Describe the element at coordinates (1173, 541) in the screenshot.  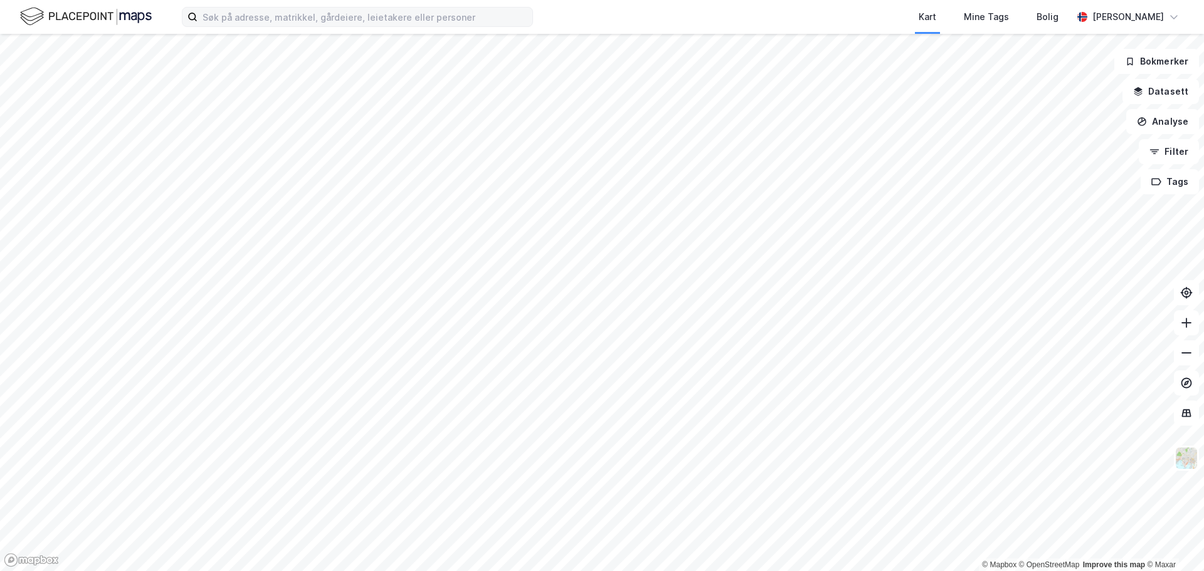
I see `div: Kontrollprogram for chat` at that location.